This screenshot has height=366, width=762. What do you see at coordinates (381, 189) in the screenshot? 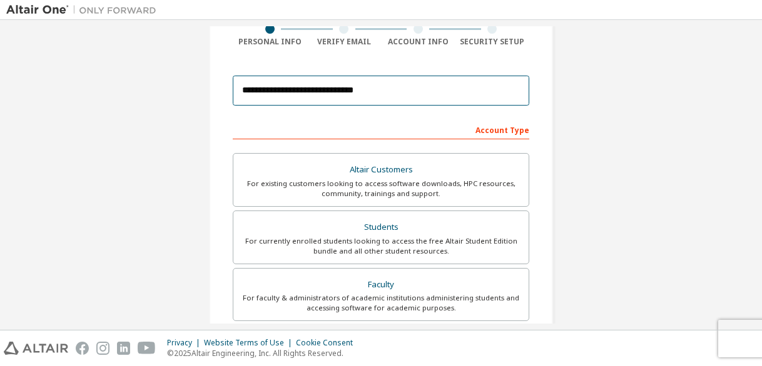
I see `div: For existing customers looking to access software downloads, HPC resources, community, trainings ...` at bounding box center [381, 189].